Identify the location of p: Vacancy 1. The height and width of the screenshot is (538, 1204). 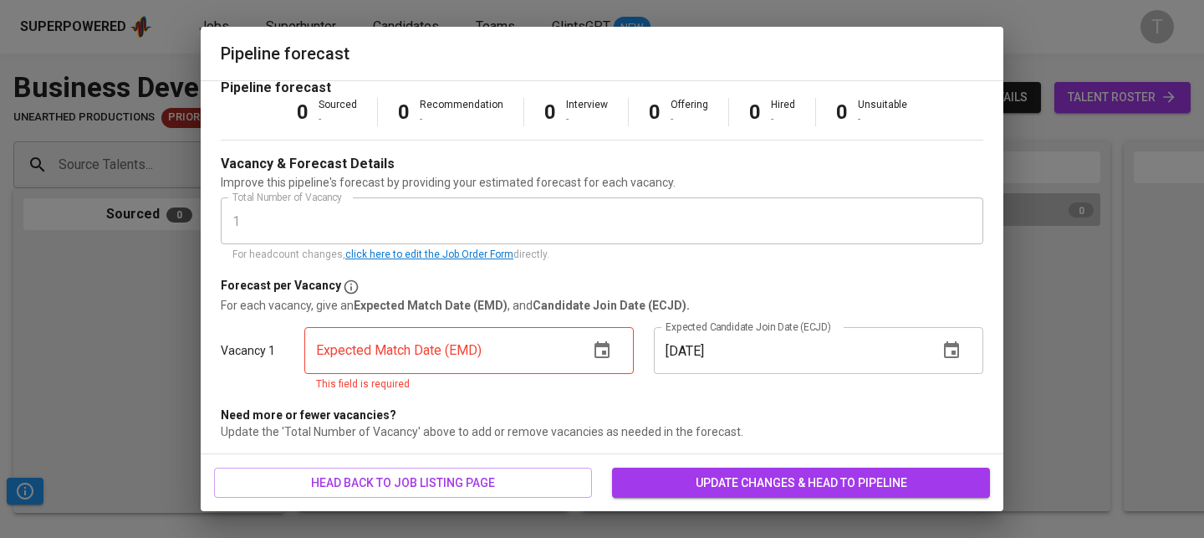
(247, 350).